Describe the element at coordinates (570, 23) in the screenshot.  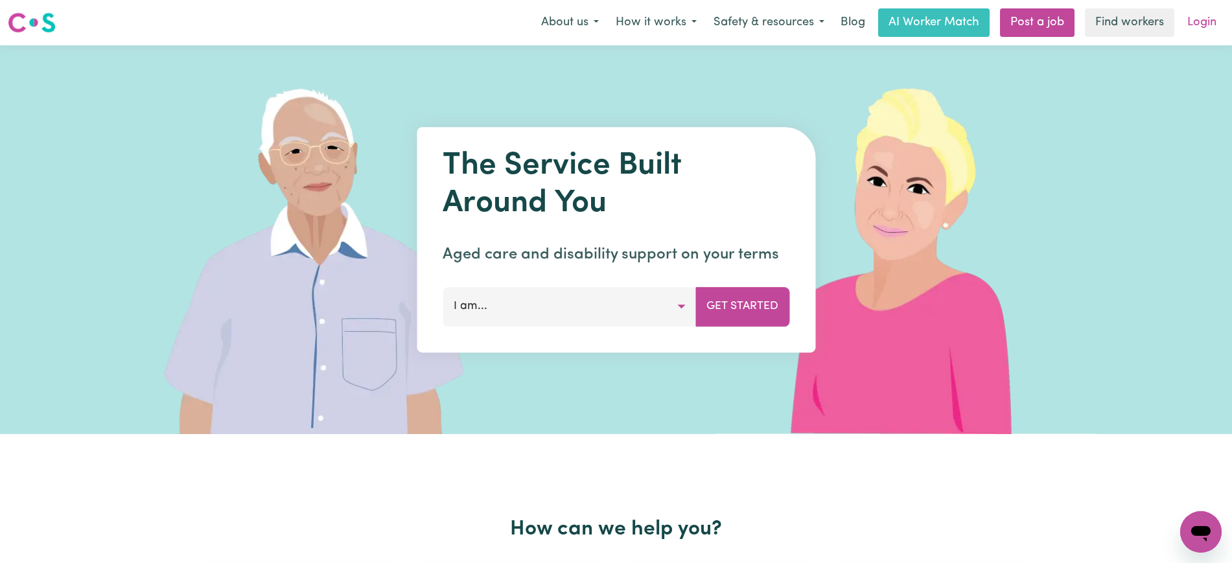
I see `button: About us` at that location.